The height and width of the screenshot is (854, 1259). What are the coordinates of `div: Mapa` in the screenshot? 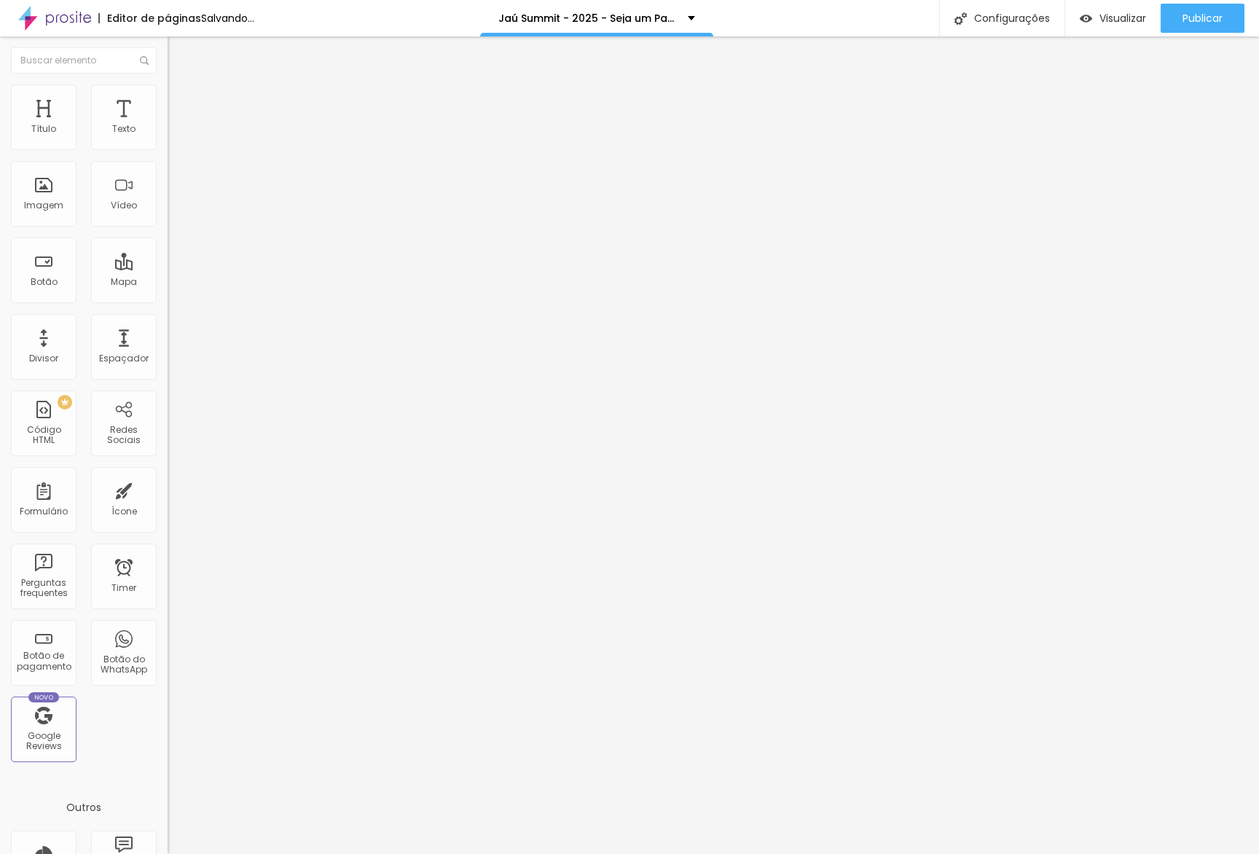 It's located at (124, 282).